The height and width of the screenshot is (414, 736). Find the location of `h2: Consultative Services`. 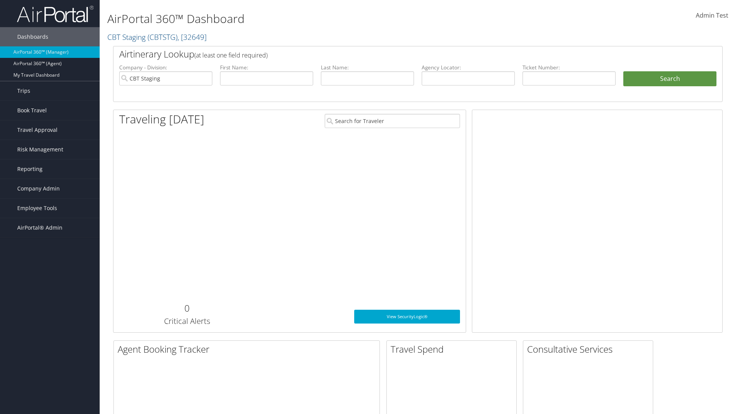

h2: Consultative Services is located at coordinates (590, 349).